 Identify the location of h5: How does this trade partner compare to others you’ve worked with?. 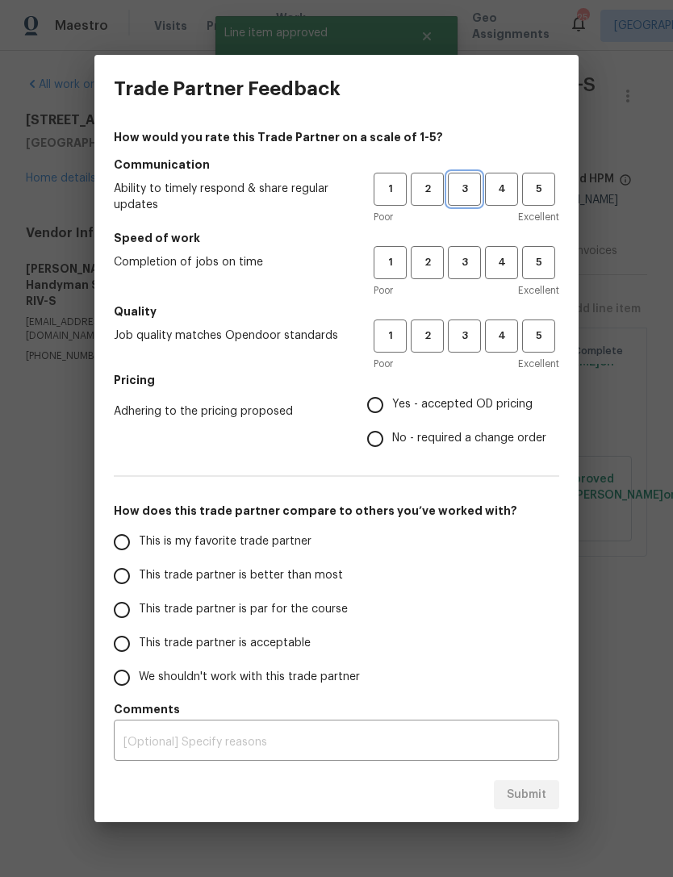
(336, 511).